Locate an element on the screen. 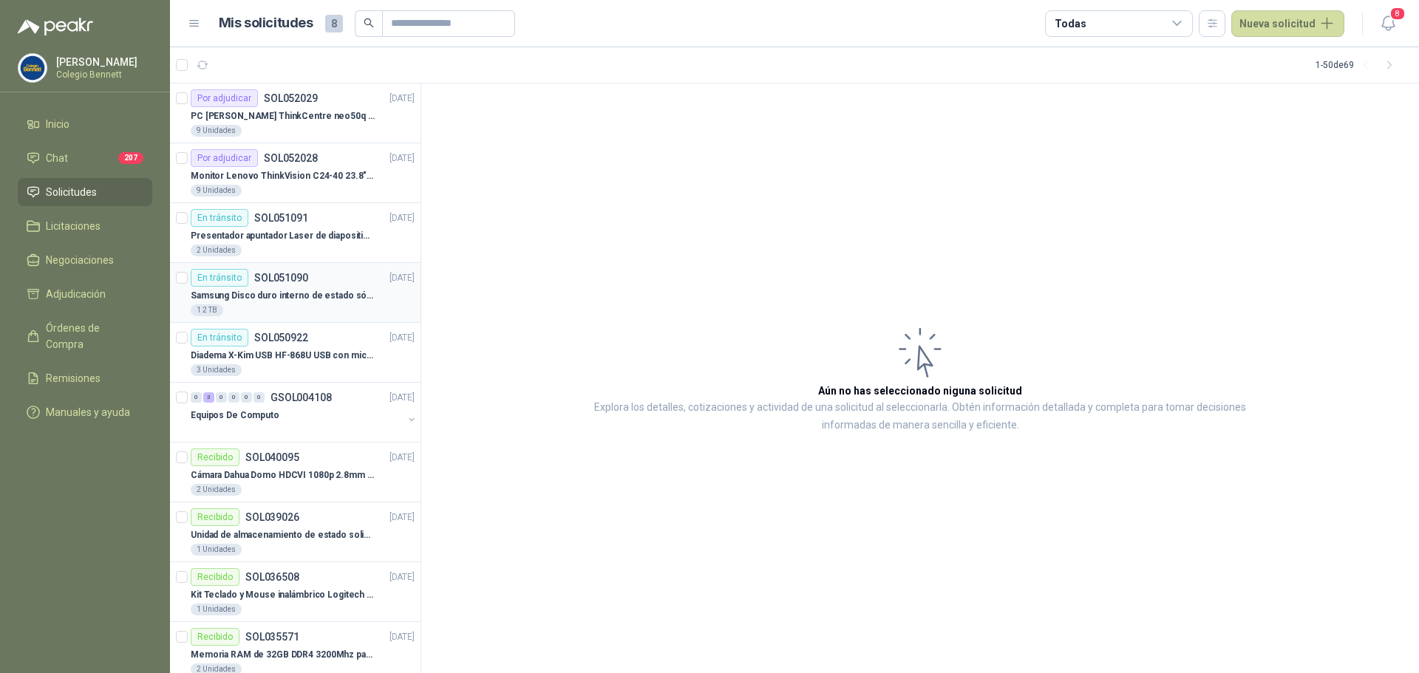  span: Licitaciones is located at coordinates (73, 226).